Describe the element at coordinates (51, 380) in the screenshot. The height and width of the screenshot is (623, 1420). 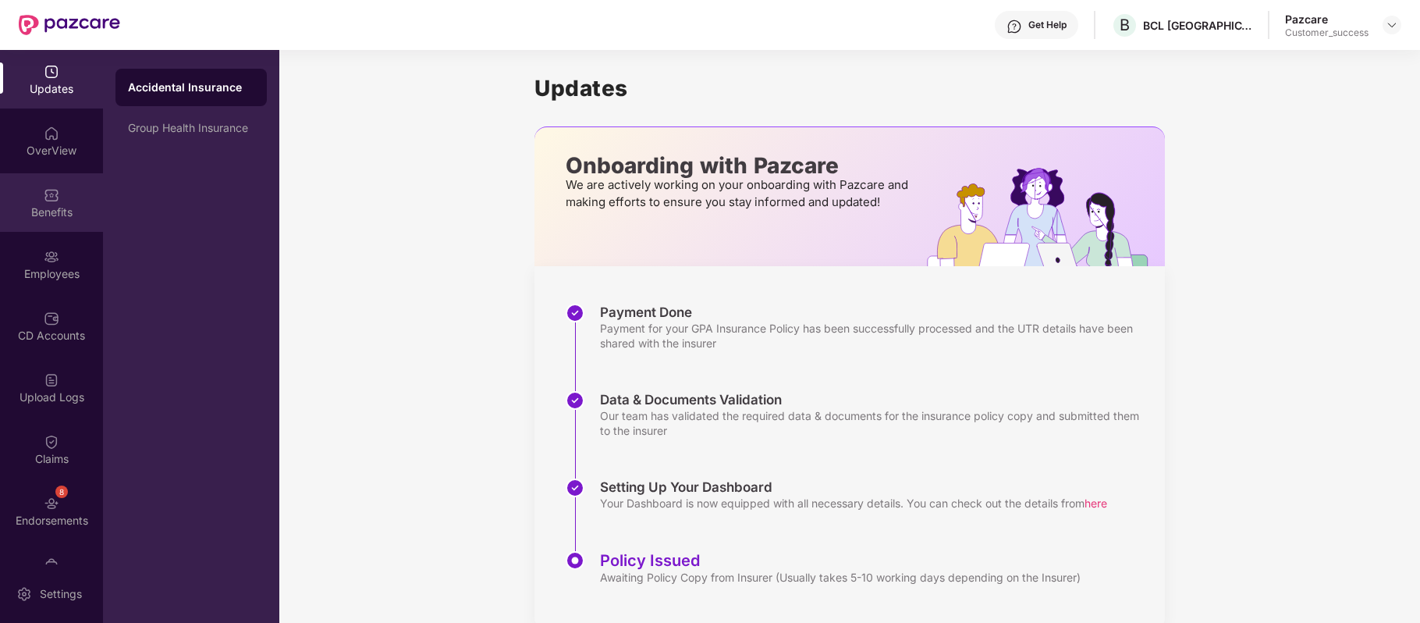
I see `img: svg+xml;base64,PHN2ZyBpZD0iVXBsb2FkX0xvZ3MiIGRhdGEtbmFtZT0iVXBsb2FkIExvZ3MiIHhtbG5zPSJodHRwOi8vd3...` at that location.